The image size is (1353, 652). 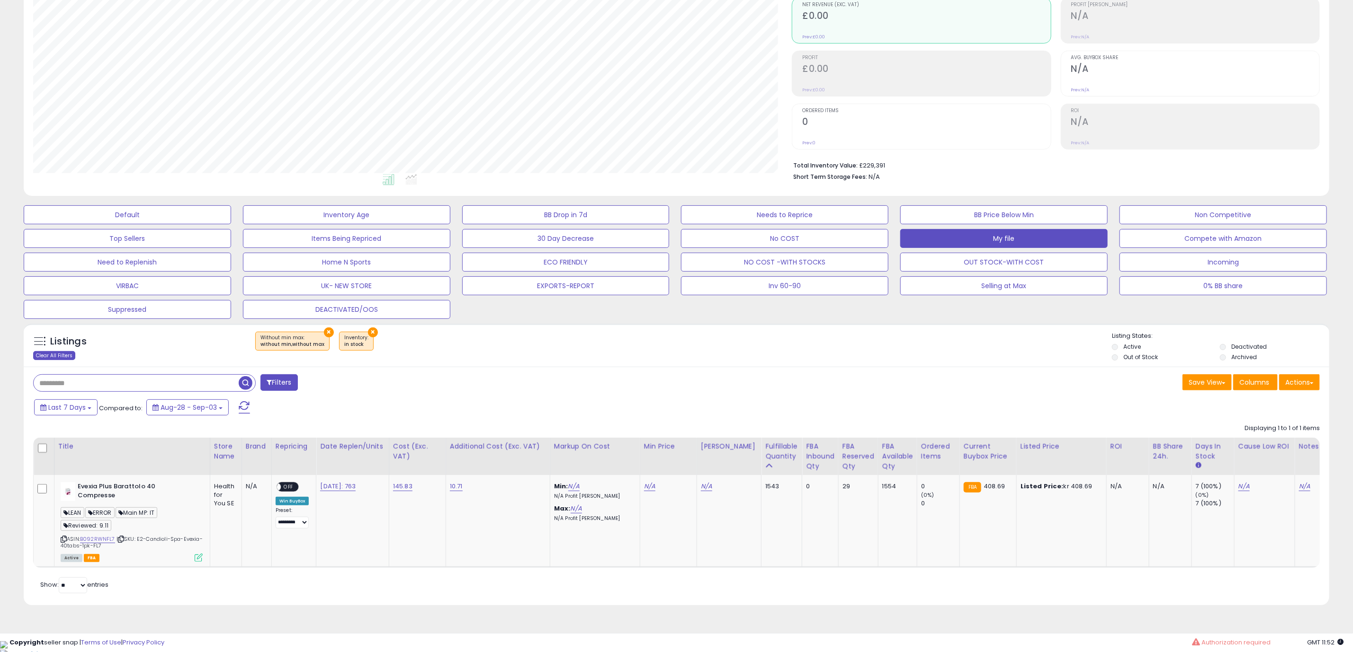 What do you see at coordinates (92, 558) in the screenshot?
I see `span: FBA` at bounding box center [92, 558].